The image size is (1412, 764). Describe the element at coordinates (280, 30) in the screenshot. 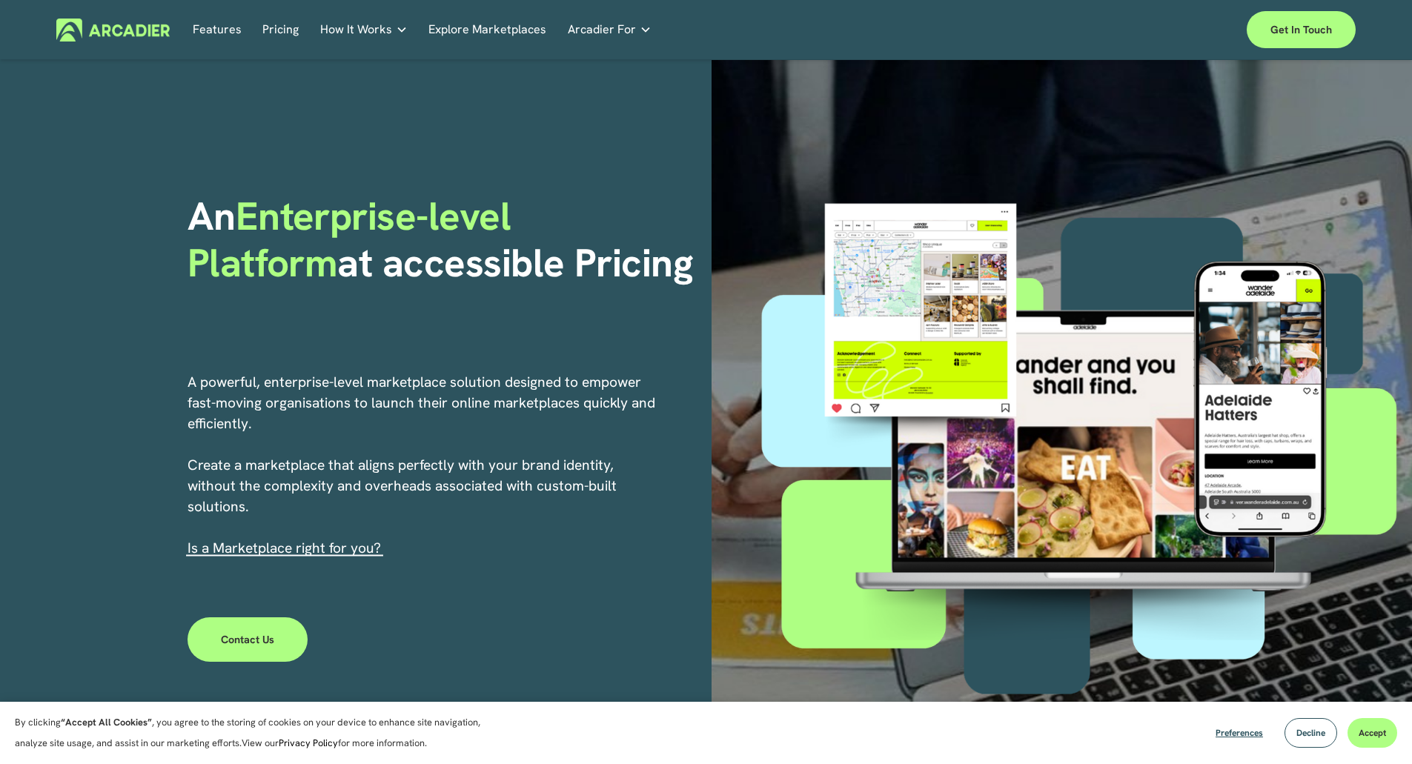

I see `a: Pricing` at that location.